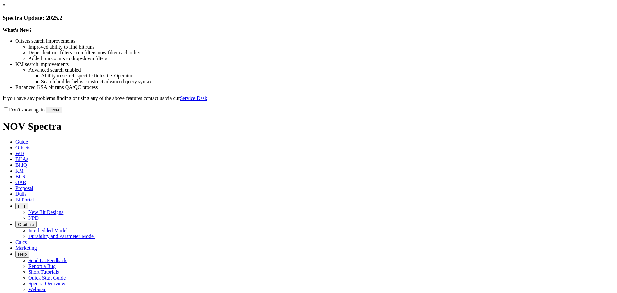 The image size is (617, 293). Describe the element at coordinates (308, 18) in the screenshot. I see `h3: Spectra Update: 2025.2` at that location.